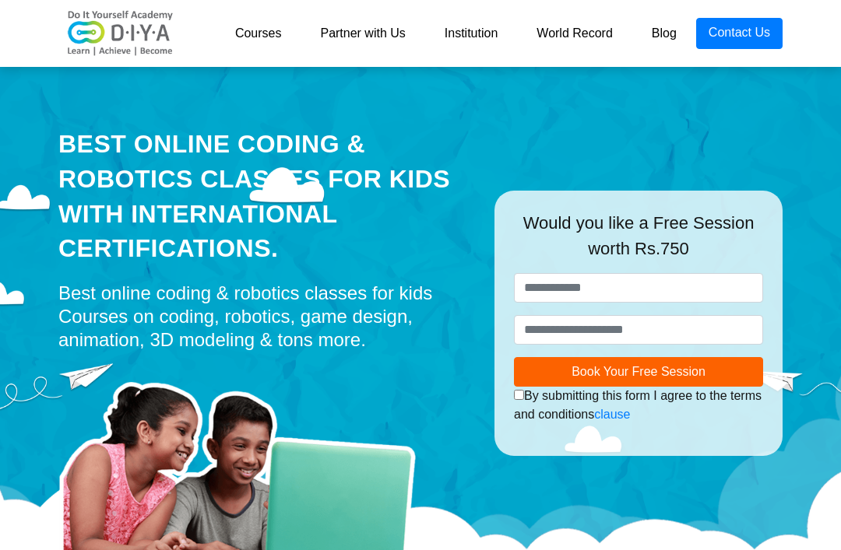 This screenshot has width=841, height=550. Describe the element at coordinates (638, 371) in the screenshot. I see `span: Book Your Free Session` at that location.